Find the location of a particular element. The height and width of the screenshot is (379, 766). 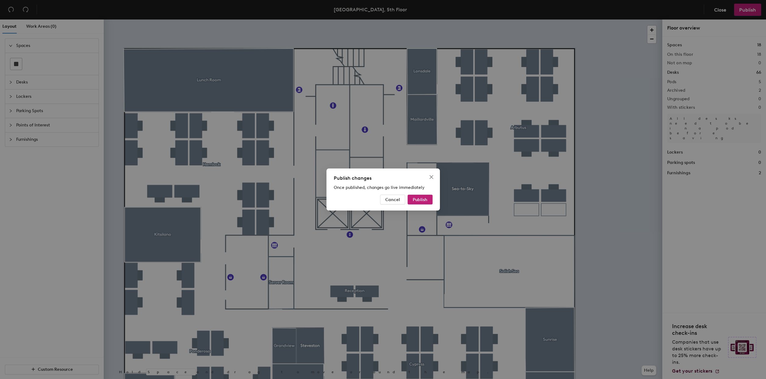

button: Close is located at coordinates (431, 177).